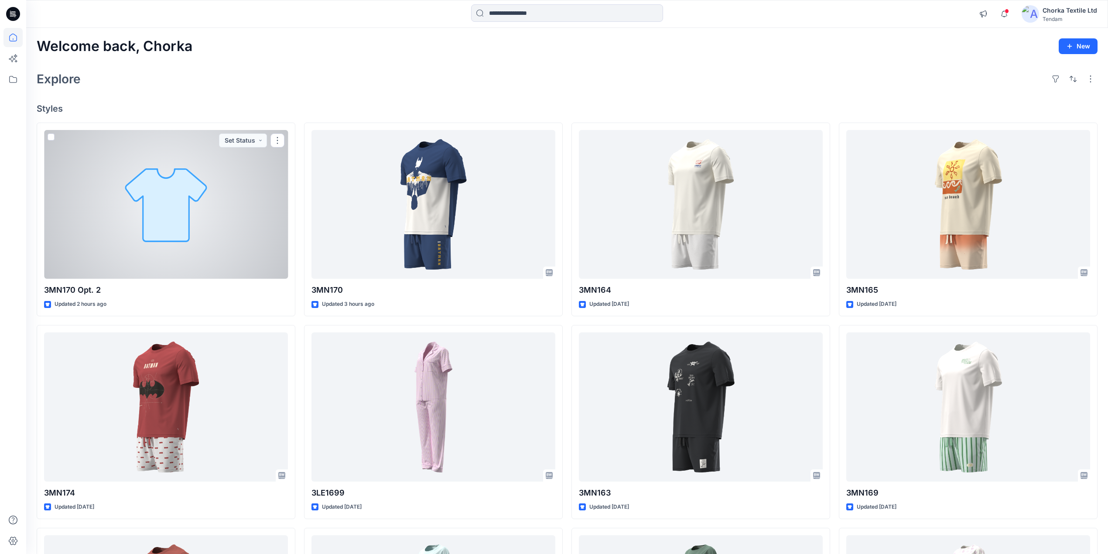 The image size is (1108, 554). I want to click on a: 3LE1699, so click(433, 407).